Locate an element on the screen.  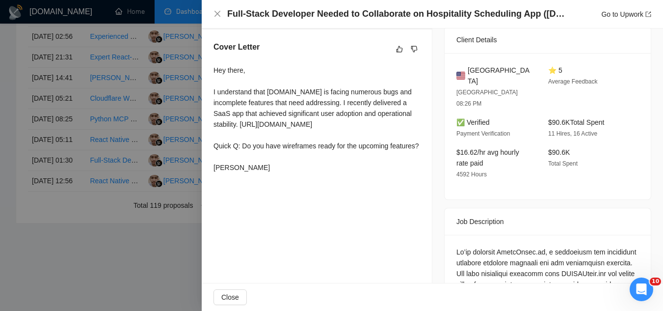
span: 4592 Hours is located at coordinates (472, 174).